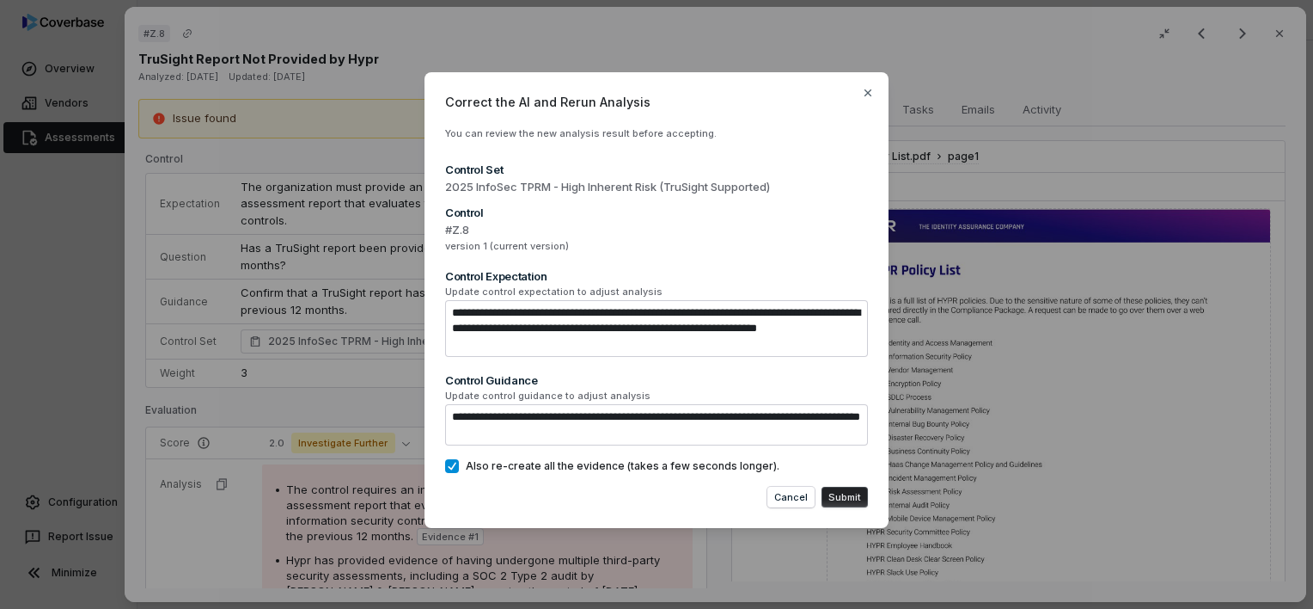 The width and height of the screenshot is (1313, 609). Describe the element at coordinates (657, 246) in the screenshot. I see `span: version 1 (current version)` at that location.